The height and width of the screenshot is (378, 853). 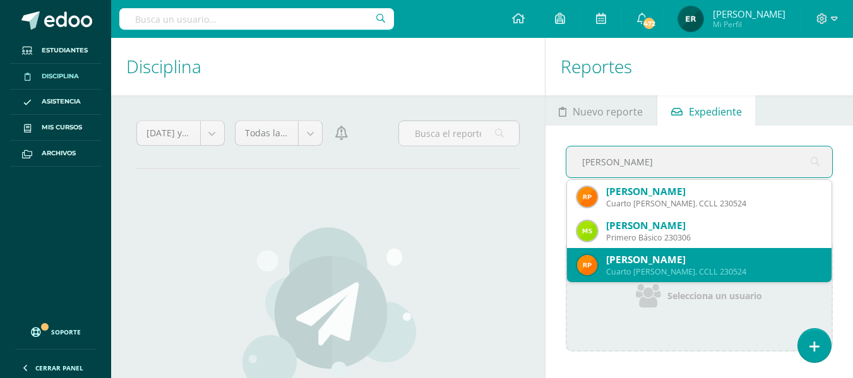 What do you see at coordinates (56, 102) in the screenshot?
I see `a: Asistencia` at bounding box center [56, 102].